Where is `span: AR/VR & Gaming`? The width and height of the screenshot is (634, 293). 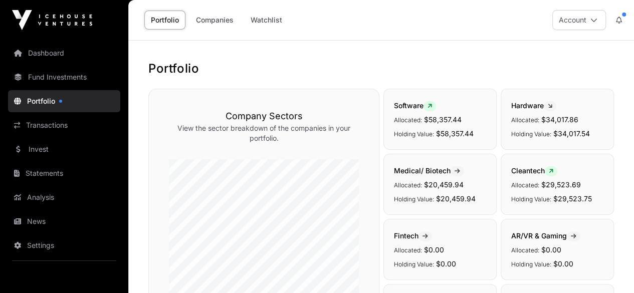
span: AR/VR & Gaming is located at coordinates (546, 236).